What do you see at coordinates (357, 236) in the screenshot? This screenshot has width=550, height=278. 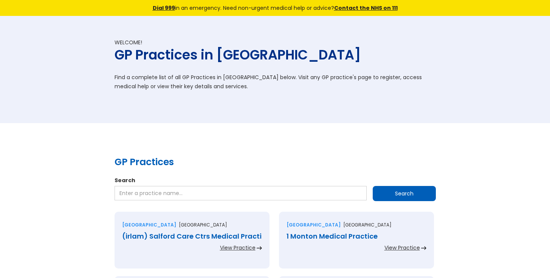 I see `div: 1 Monton Medical Practice` at bounding box center [357, 236].